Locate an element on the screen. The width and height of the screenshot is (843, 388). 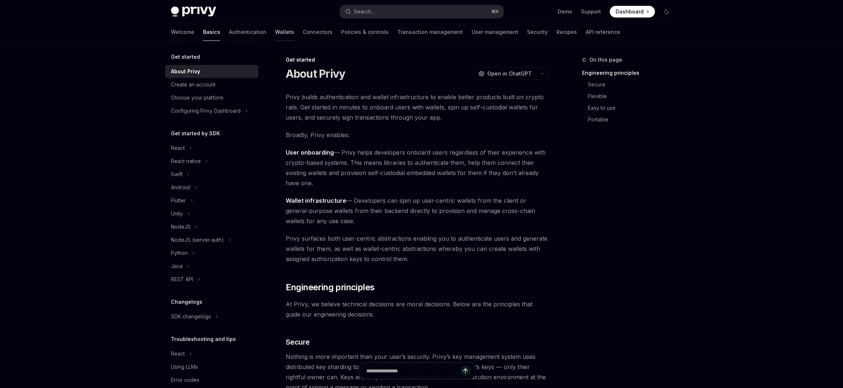
a: Support is located at coordinates (591, 12).